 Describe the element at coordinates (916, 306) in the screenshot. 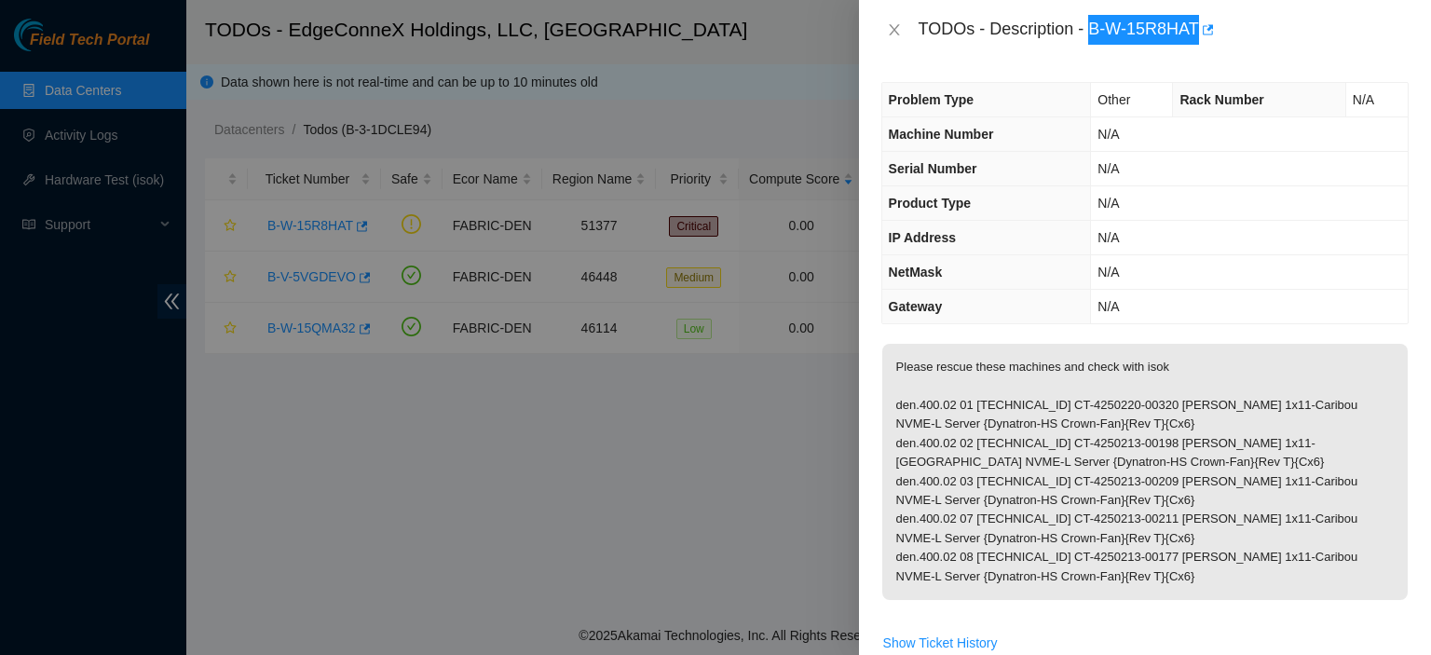

I see `span: Gateway` at that location.